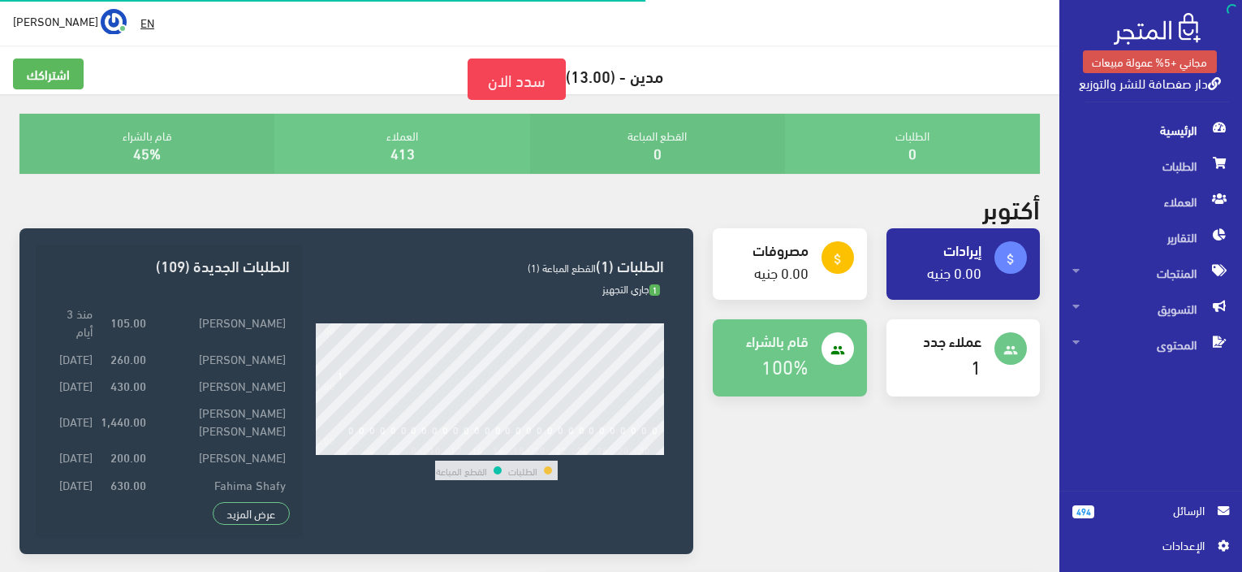  Describe the element at coordinates (1151, 130) in the screenshot. I see `span: الرئيسية` at that location.